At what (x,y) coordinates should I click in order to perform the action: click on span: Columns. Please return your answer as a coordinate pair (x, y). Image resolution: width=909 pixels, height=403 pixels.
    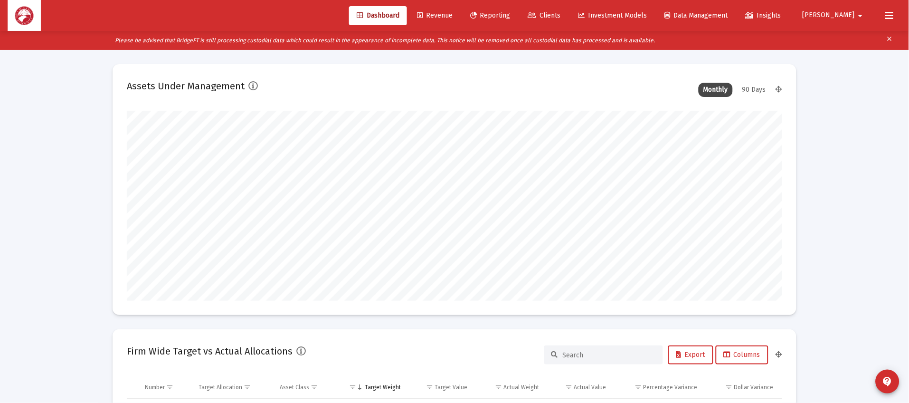
    Looking at the image, I should click on (742, 354).